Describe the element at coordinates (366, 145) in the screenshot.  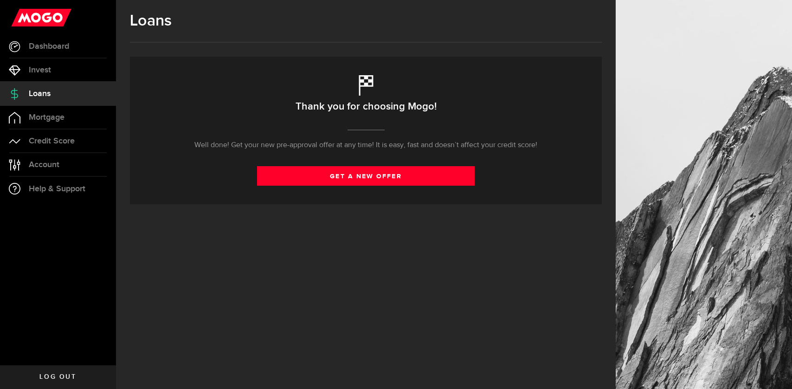
I see `p: Well done! Get your new pre-approval offer at any time! It is easy, fast and doesn’t affect your ...` at that location.